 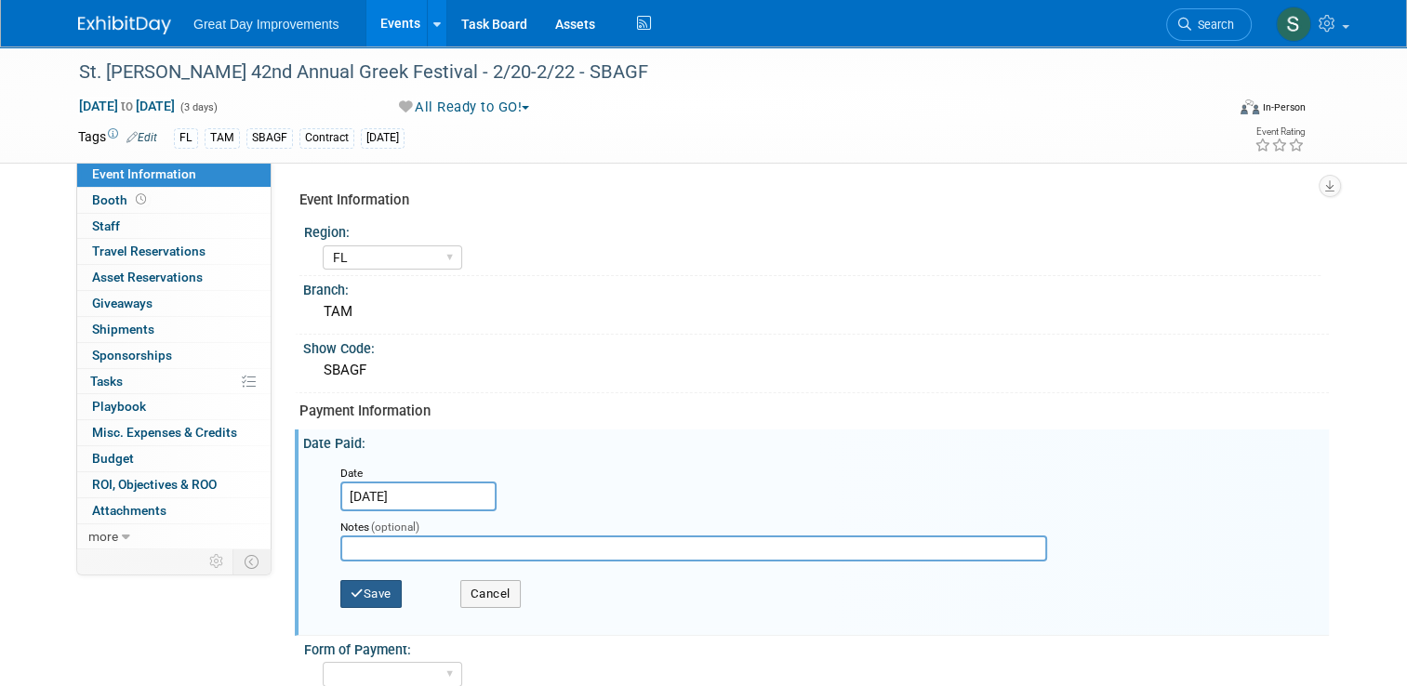 What do you see at coordinates (129, 511) in the screenshot?
I see `span: Attachments` at bounding box center [129, 511].